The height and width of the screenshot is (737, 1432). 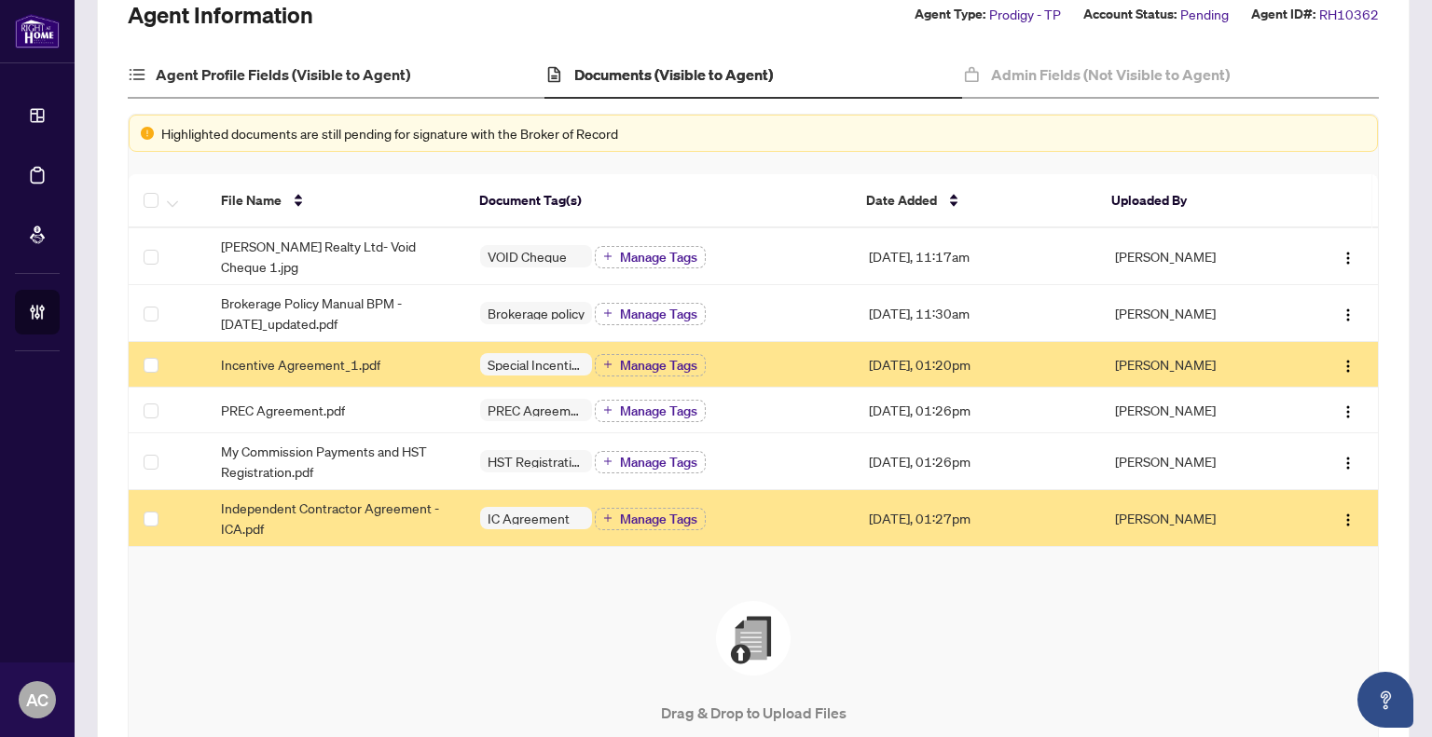 What do you see at coordinates (753, 639) in the screenshot?
I see `img: File Upload` at bounding box center [753, 639].